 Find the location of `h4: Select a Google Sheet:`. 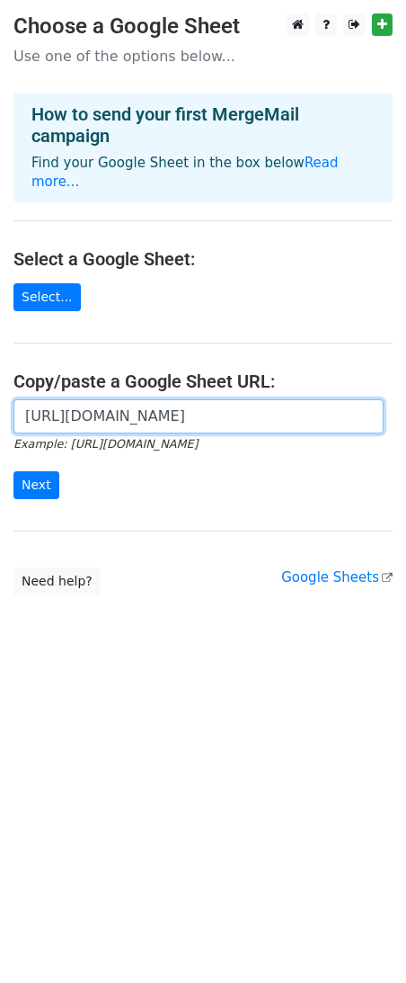

h4: Select a Google Sheet: is located at coordinates (203, 259).